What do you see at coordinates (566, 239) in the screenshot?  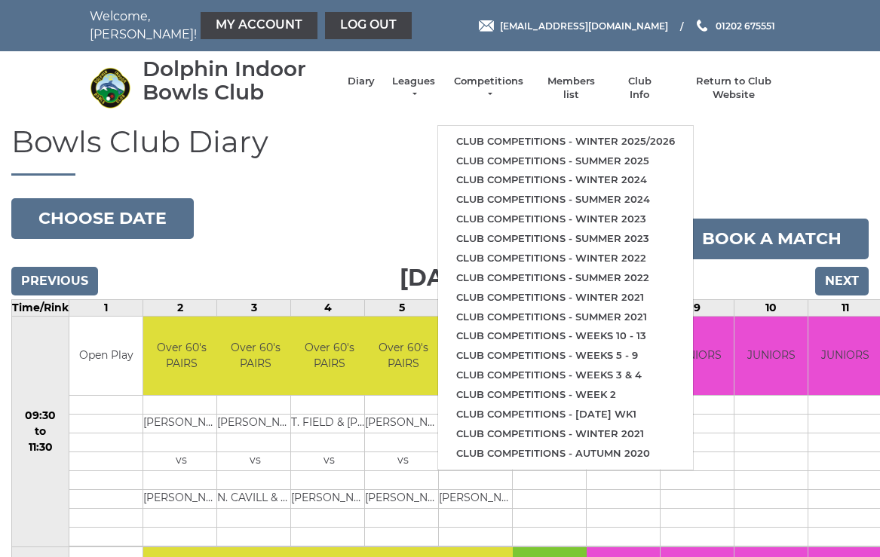 I see `a: Club competitions - Summer 2023` at bounding box center [566, 239].